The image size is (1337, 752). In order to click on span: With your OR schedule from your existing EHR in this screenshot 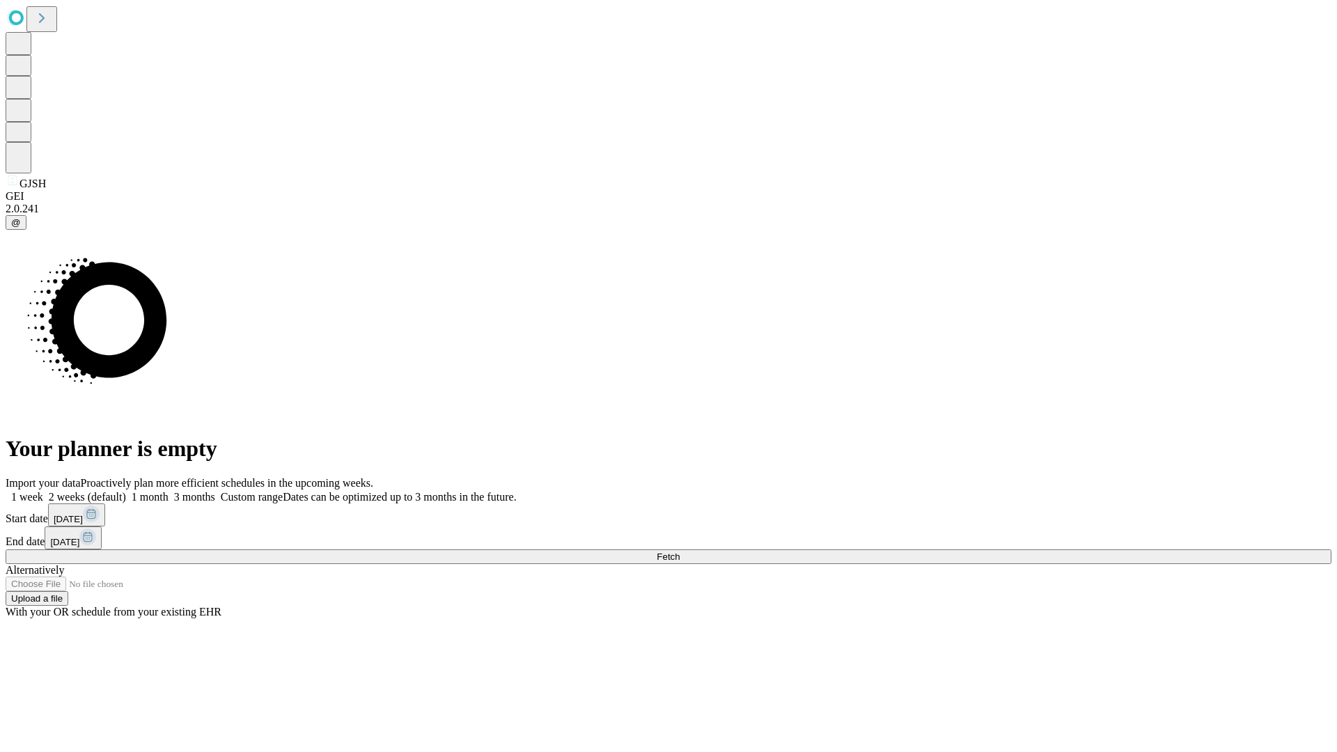, I will do `click(114, 612)`.